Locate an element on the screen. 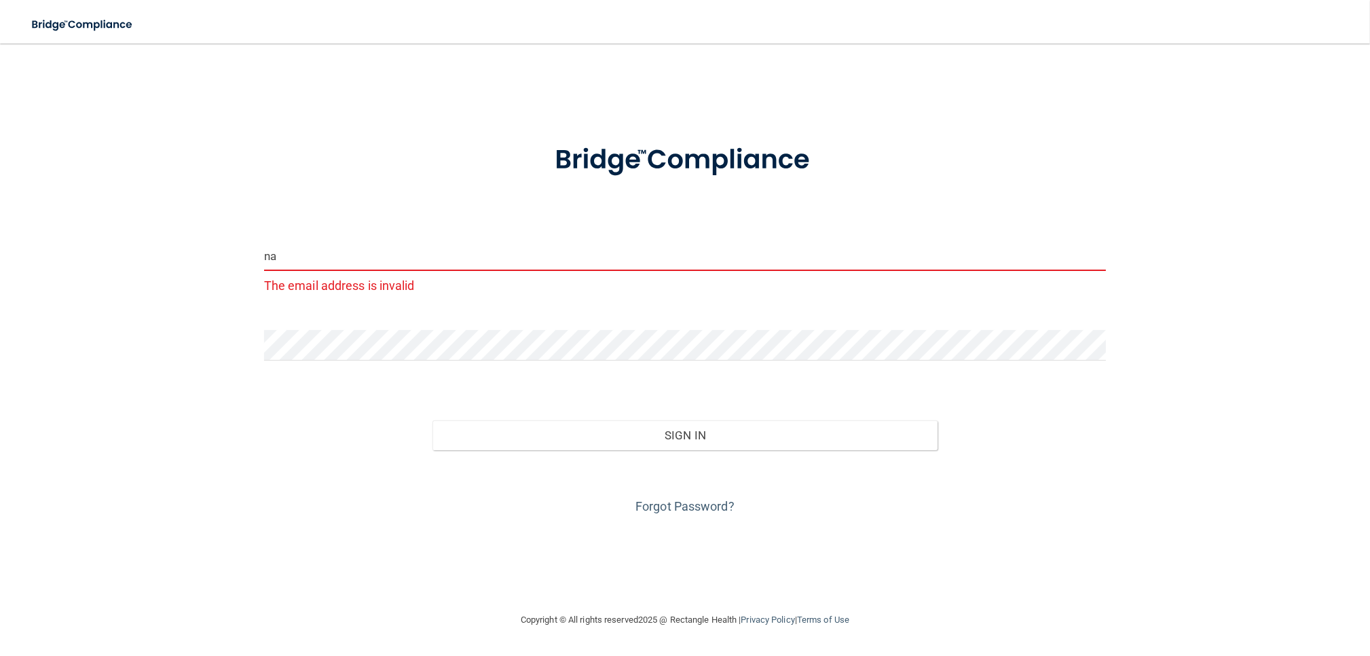  input: Email is located at coordinates (685, 255).